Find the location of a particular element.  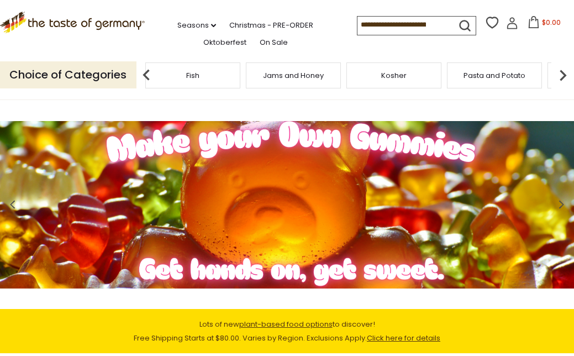

img: next arrow is located at coordinates (563, 75).